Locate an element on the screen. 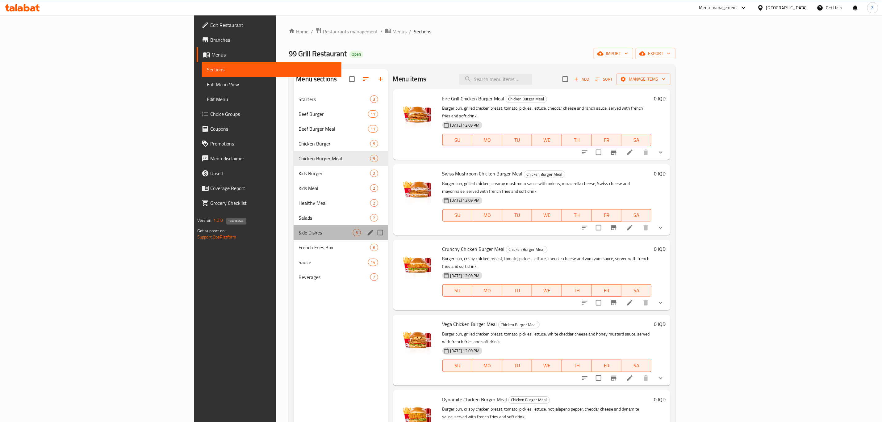 Image resolution: width=882 pixels, height=422 pixels. div: Chicken Burger9 is located at coordinates (341, 144).